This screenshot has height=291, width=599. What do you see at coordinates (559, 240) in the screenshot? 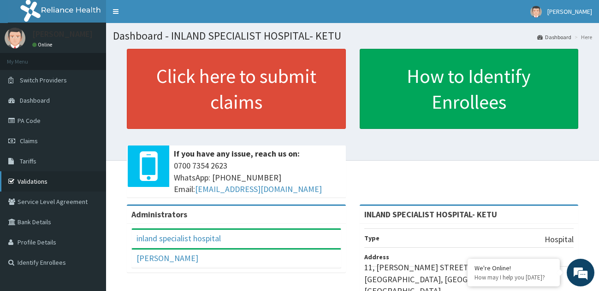
I see `p: Hospital` at bounding box center [559, 240].